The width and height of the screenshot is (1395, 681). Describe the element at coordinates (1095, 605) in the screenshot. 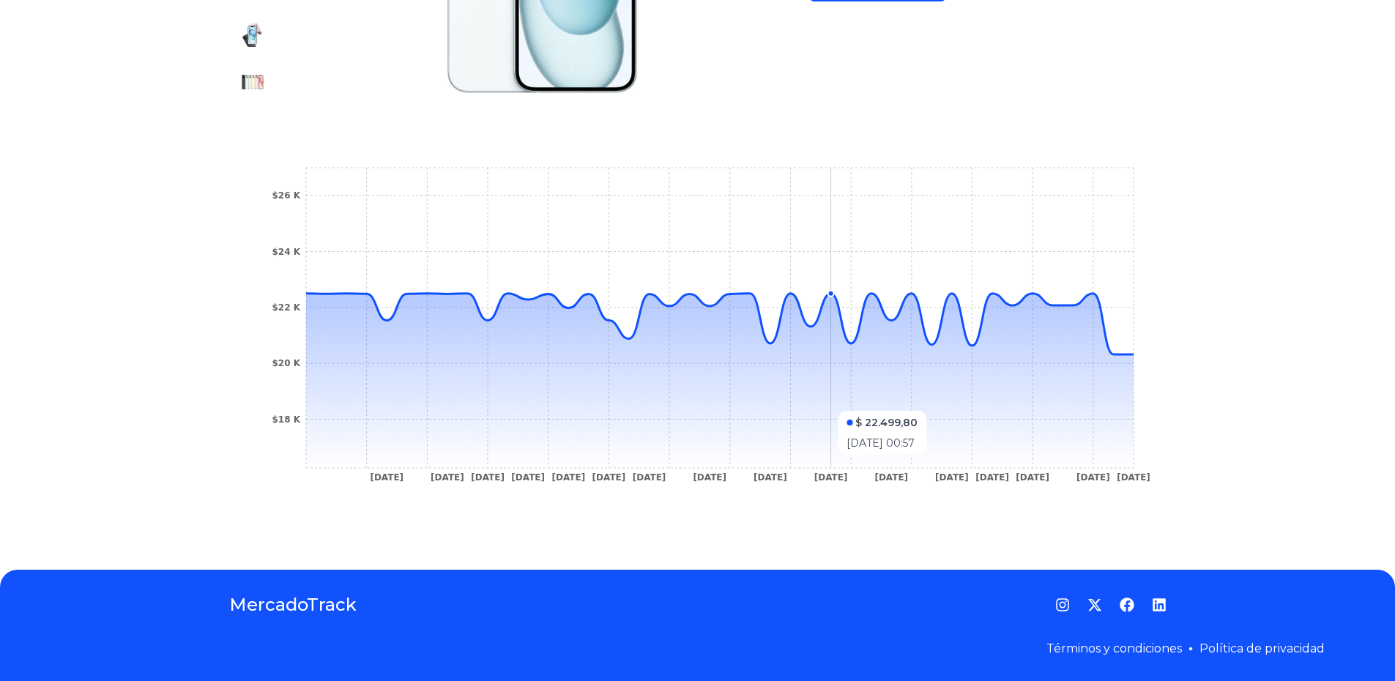

I see `a: Twitter` at that location.